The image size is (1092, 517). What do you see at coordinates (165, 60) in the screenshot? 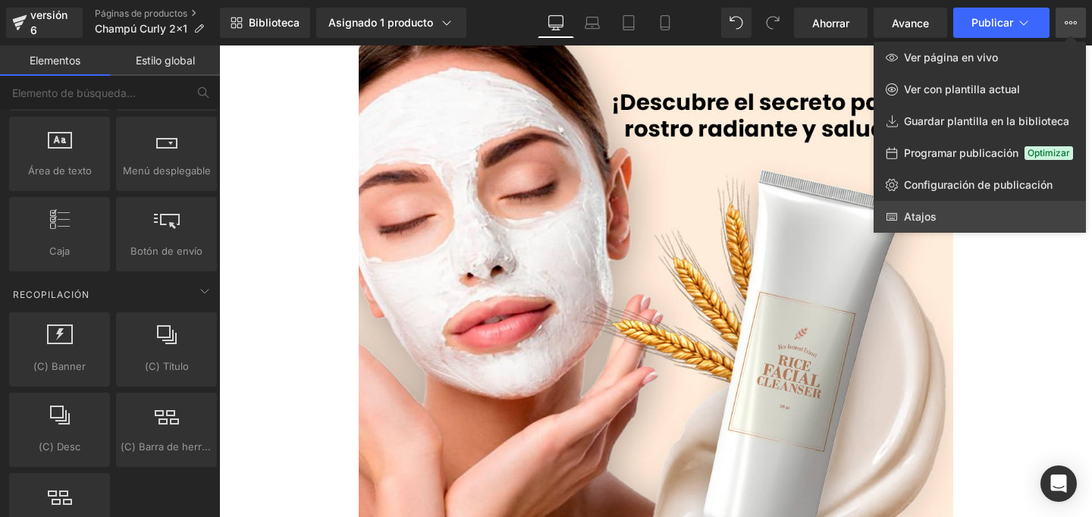
I see `font: Estilo global` at bounding box center [165, 60].